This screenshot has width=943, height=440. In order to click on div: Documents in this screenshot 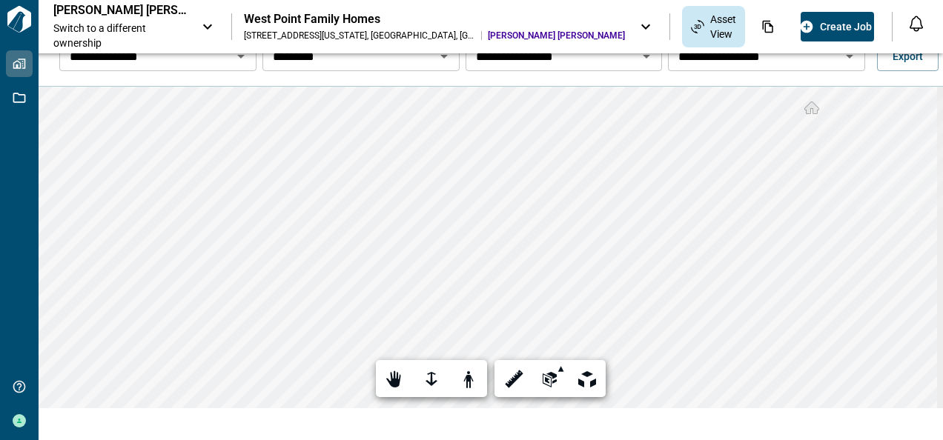, I will do `click(768, 27)`.